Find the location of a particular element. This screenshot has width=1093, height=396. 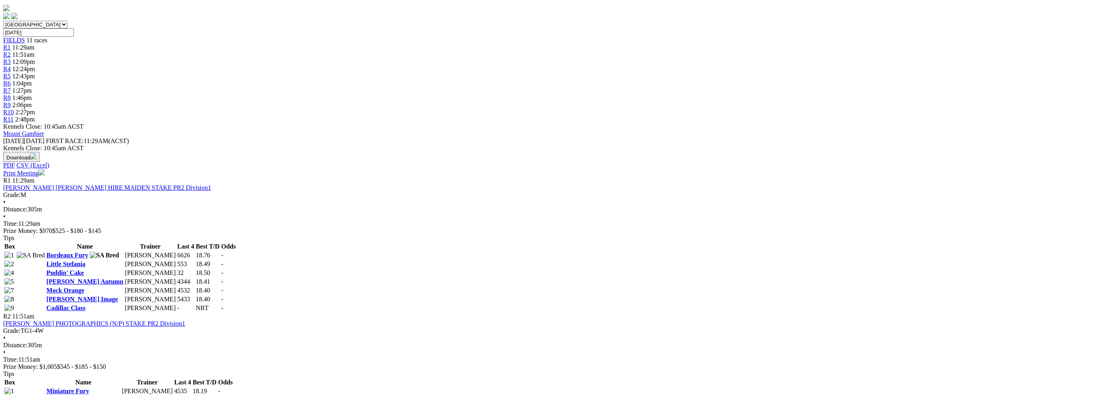

span: R3 is located at coordinates (7, 61).